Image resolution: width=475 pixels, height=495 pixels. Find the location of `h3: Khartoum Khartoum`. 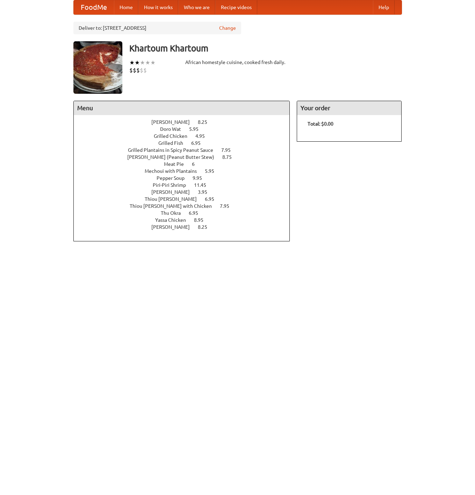

h3: Khartoum Khartoum is located at coordinates (266, 48).